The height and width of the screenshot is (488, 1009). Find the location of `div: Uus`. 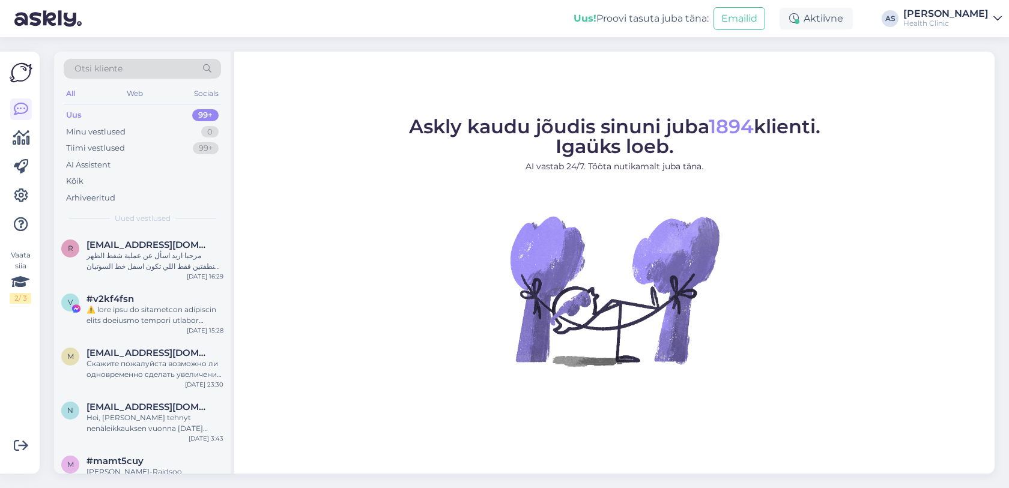

div: Uus is located at coordinates (74, 115).